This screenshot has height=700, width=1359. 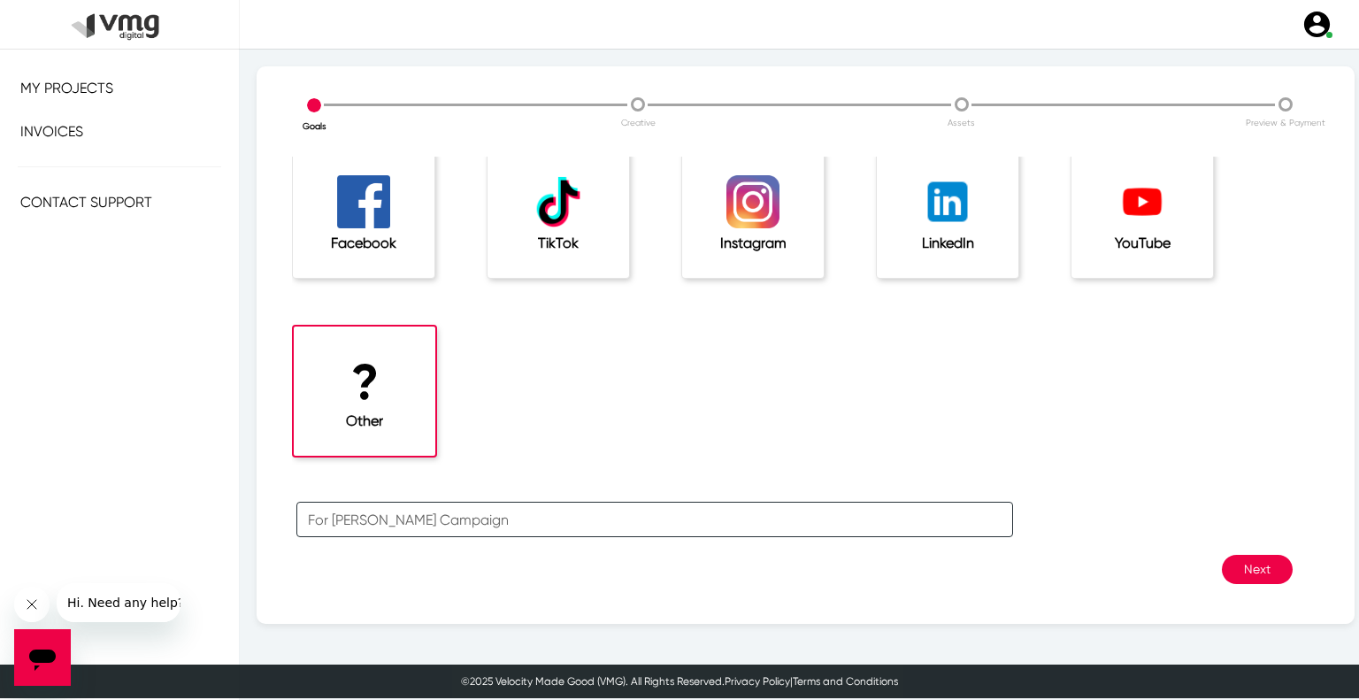 What do you see at coordinates (364, 242) in the screenshot?
I see `h5: Facebook` at bounding box center [364, 242].